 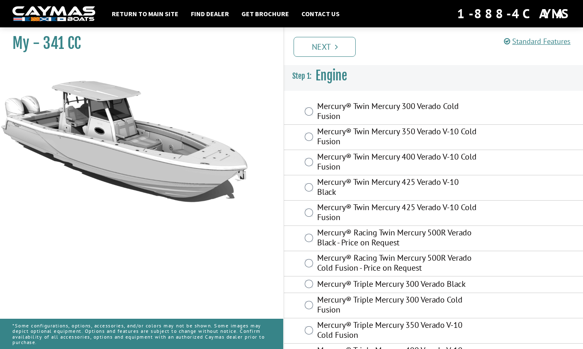 I want to click on label: Mercury® Twin Mercury 425 Verado V-10 Cold Fusion, so click(x=397, y=213).